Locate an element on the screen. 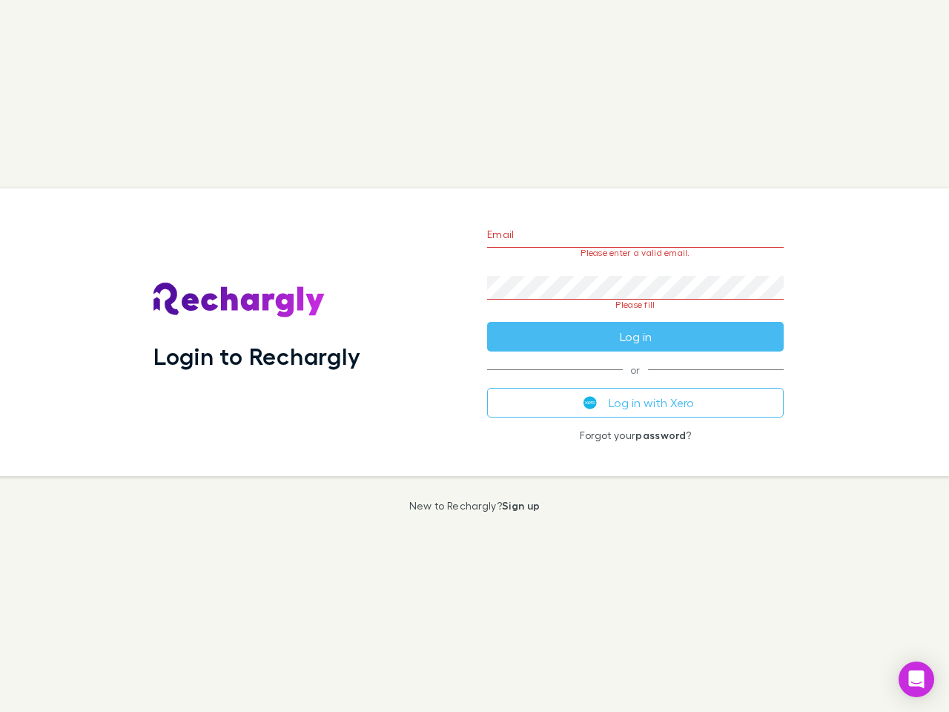 Image resolution: width=949 pixels, height=712 pixels. a: Sign up is located at coordinates (521, 505).